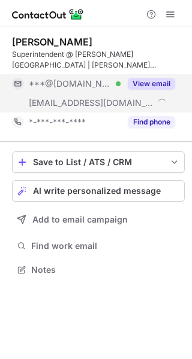  Describe the element at coordinates (98, 220) in the screenshot. I see `button: Add to email campaign` at that location.